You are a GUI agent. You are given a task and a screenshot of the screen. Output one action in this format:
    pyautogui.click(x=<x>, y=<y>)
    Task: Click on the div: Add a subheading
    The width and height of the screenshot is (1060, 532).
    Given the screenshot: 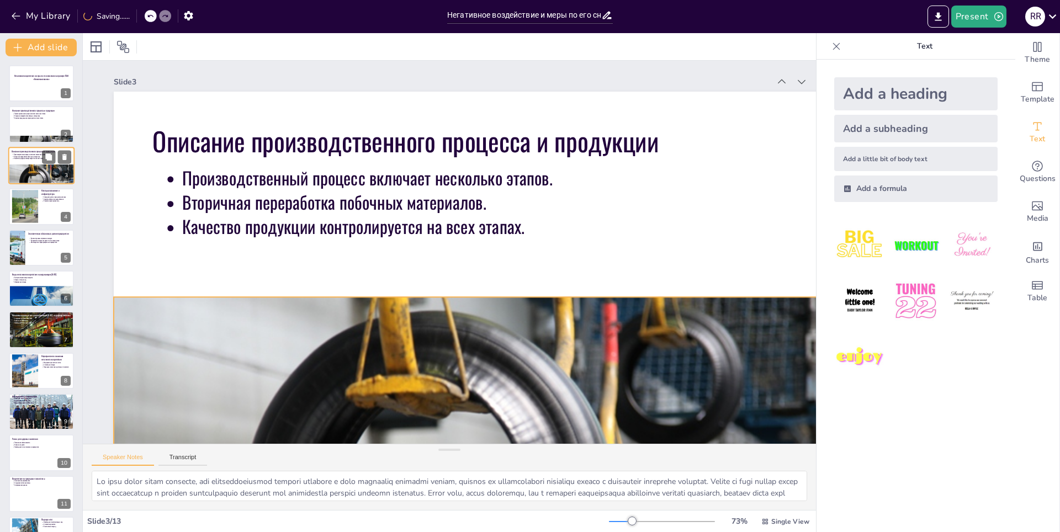 What is the action you would take?
    pyautogui.click(x=915, y=129)
    